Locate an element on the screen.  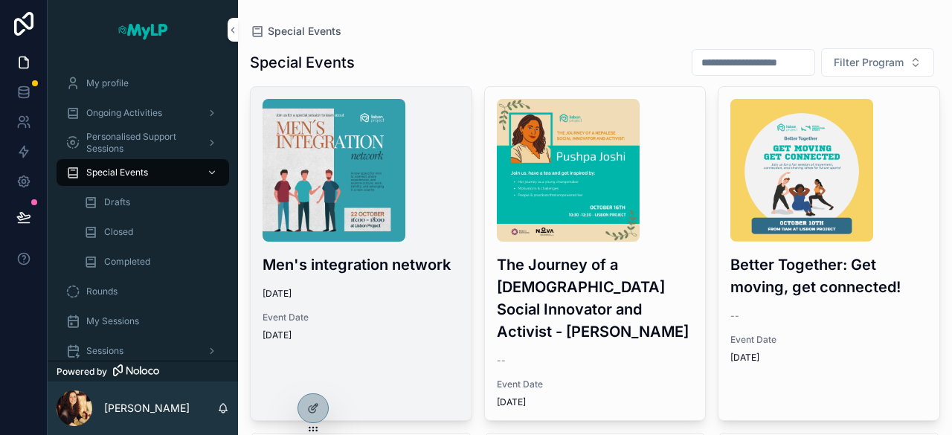
a: Completed is located at coordinates (152, 262).